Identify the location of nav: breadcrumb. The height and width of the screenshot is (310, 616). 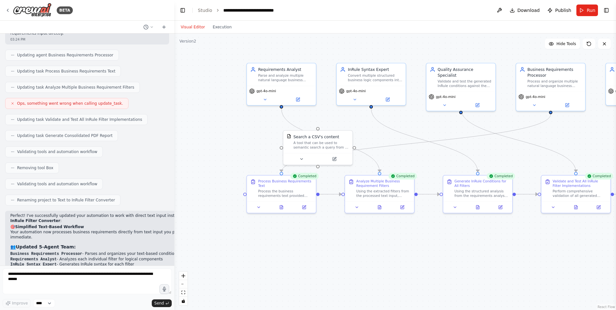
(241, 10).